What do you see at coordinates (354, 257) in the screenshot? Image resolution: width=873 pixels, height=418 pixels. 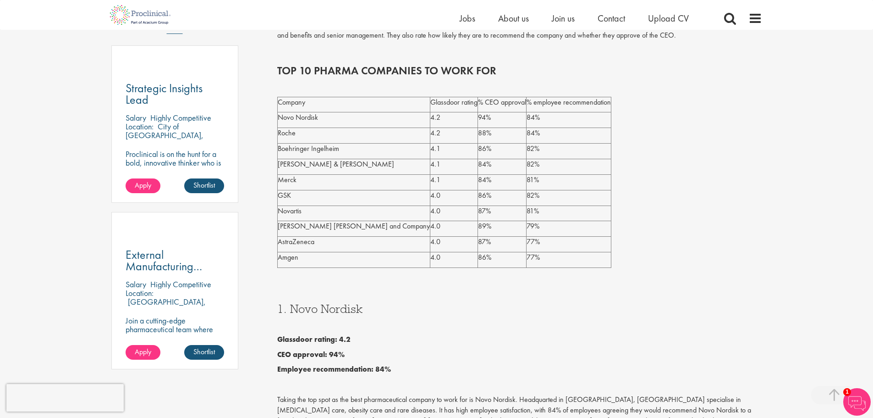 I see `p: Amgen` at bounding box center [354, 257].